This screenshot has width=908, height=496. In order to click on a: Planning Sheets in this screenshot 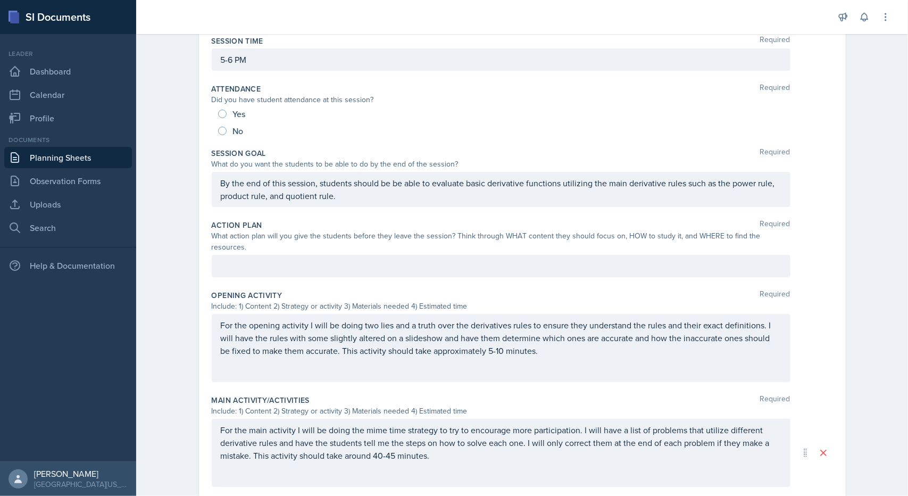, I will do `click(68, 157)`.